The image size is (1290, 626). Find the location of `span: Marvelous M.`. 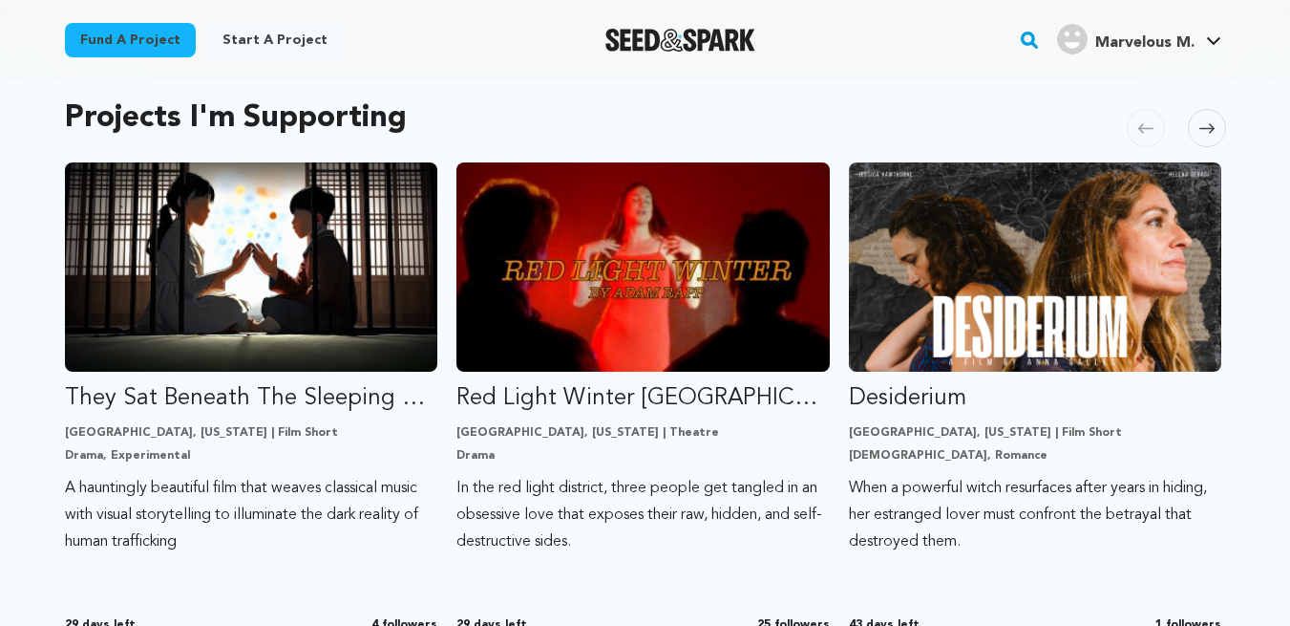

span: Marvelous M. is located at coordinates (1145, 43).